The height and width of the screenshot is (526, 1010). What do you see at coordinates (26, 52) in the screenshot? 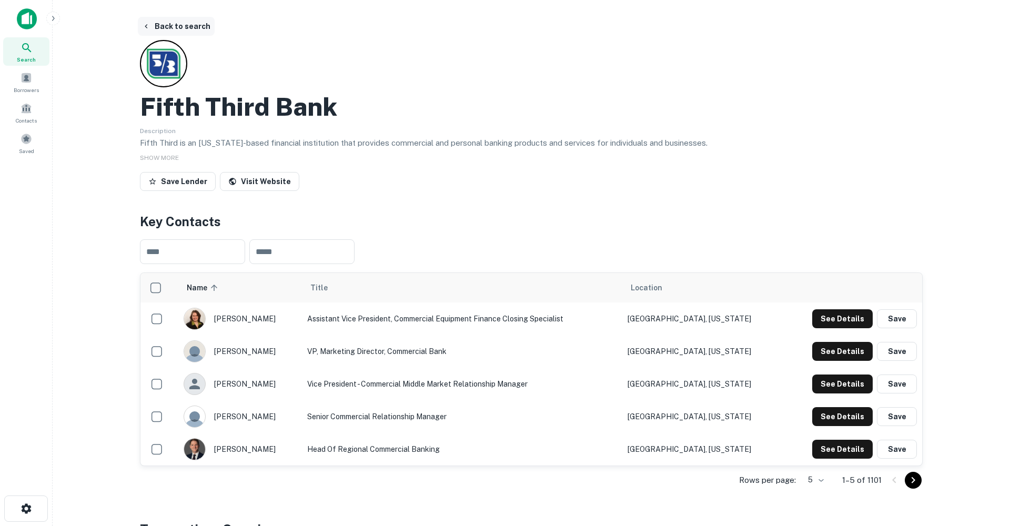
I see `a: Search` at bounding box center [26, 52].